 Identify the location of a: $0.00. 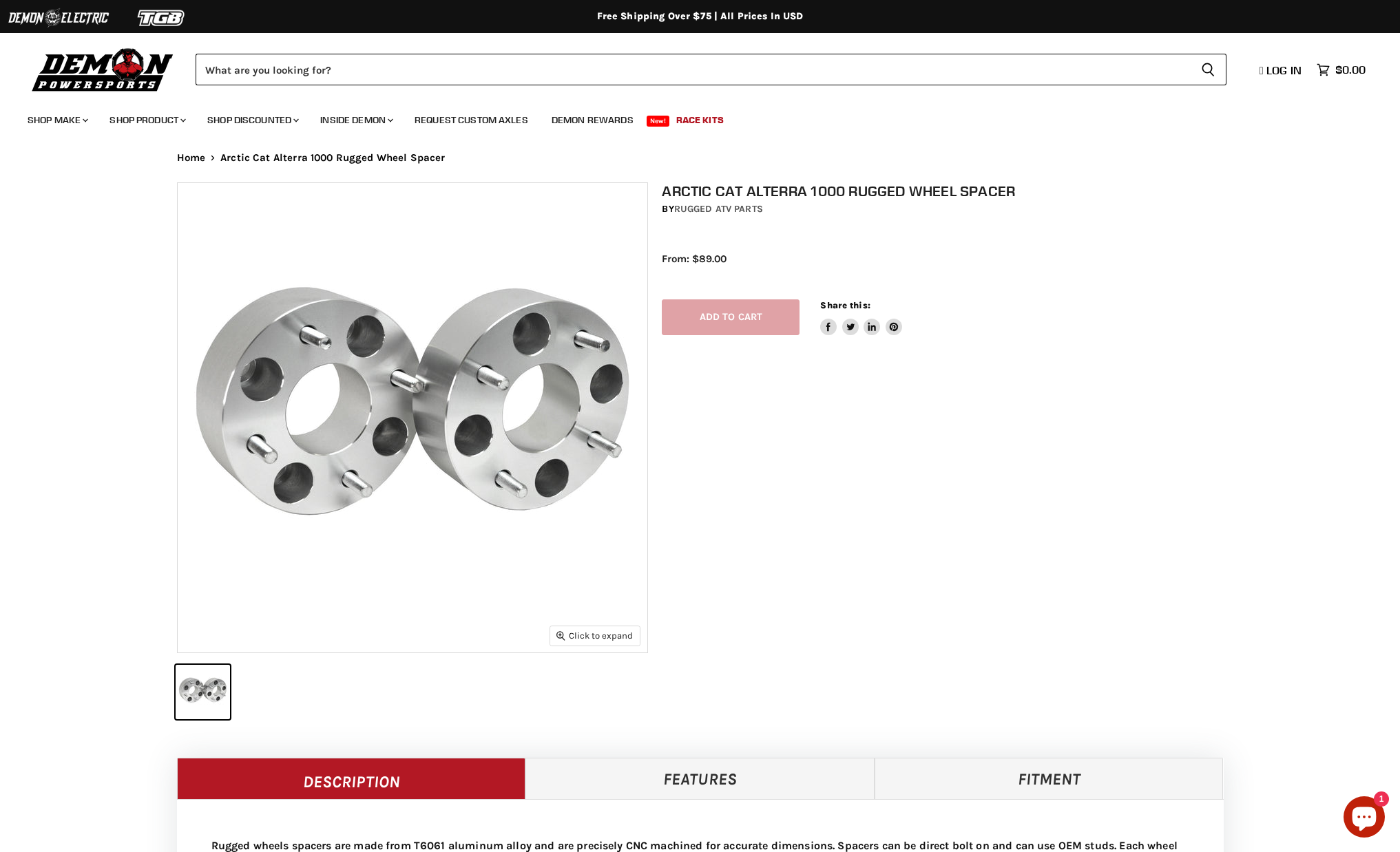
(1341, 69).